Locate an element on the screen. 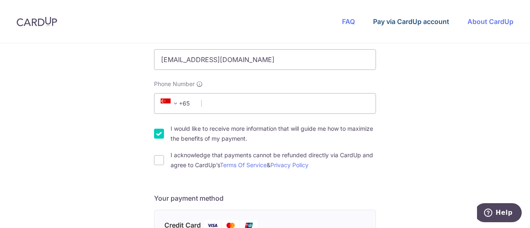 The width and height of the screenshot is (530, 228). img: CardUp is located at coordinates (37, 22).